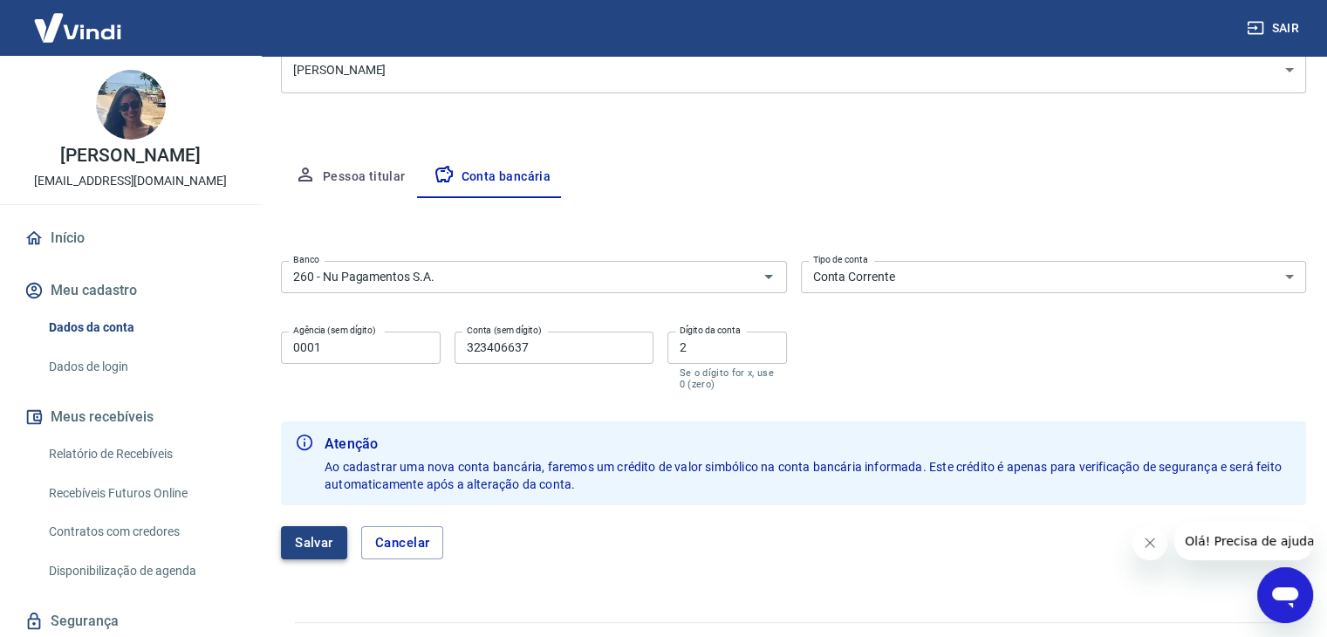 The image size is (1327, 637). What do you see at coordinates (808, 444) in the screenshot?
I see `b: Atenção` at bounding box center [808, 444].